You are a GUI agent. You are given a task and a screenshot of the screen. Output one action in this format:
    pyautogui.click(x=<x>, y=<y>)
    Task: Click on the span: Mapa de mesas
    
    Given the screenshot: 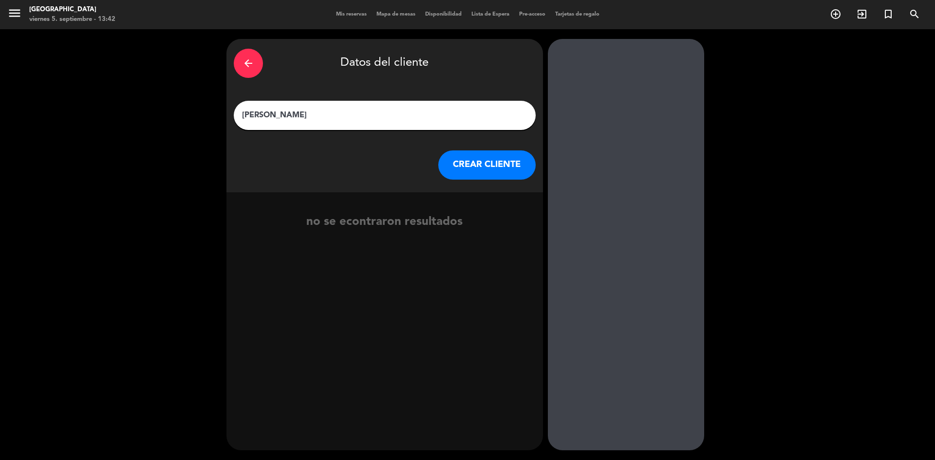 What is the action you would take?
    pyautogui.click(x=396, y=14)
    